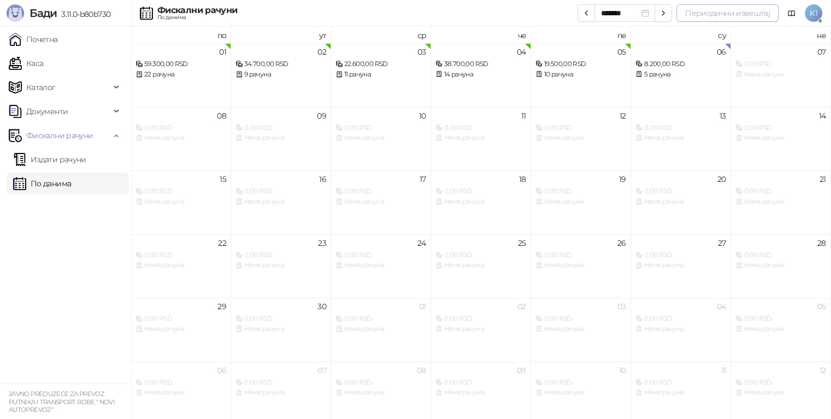 The width and height of the screenshot is (831, 419). Describe the element at coordinates (722, 307) in the screenshot. I see `div: 04` at that location.